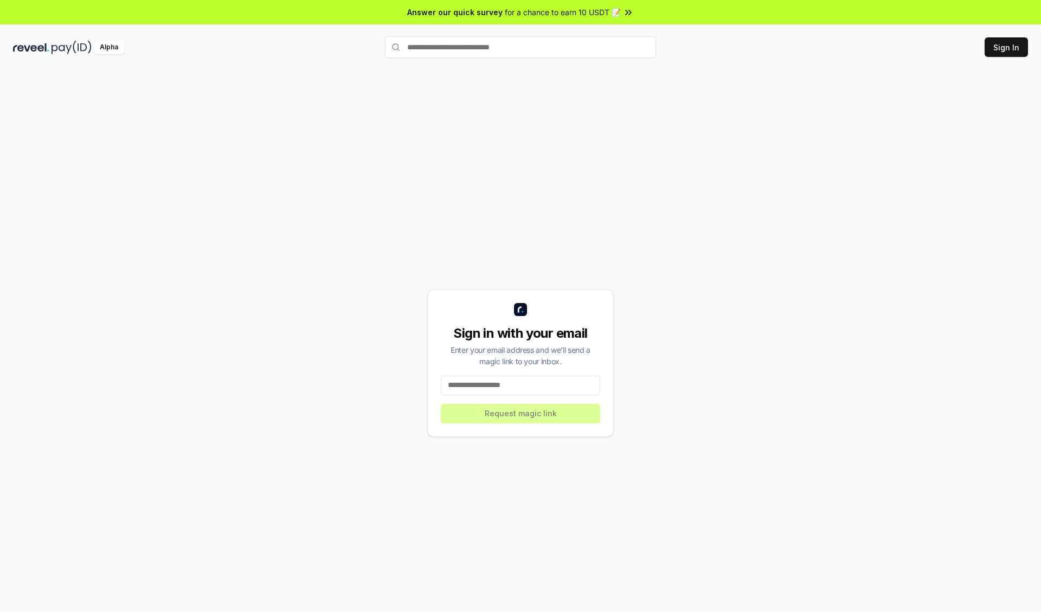 This screenshot has width=1041, height=612. What do you see at coordinates (109, 47) in the screenshot?
I see `div: Alpha` at bounding box center [109, 47].